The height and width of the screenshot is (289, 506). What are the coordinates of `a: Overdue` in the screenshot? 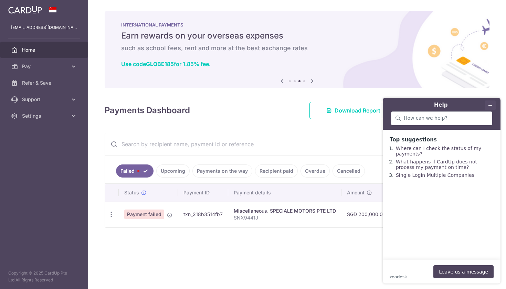 It's located at (315, 171).